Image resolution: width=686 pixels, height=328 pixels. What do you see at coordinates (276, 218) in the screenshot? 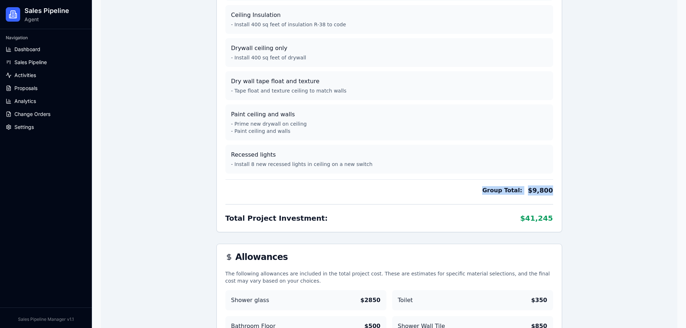
I see `span: Total Project Investment:` at bounding box center [276, 218].